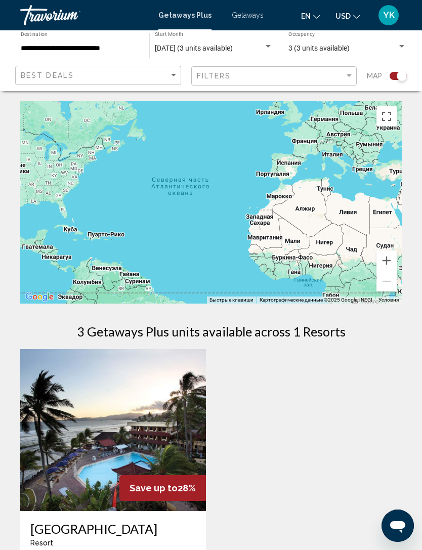  Describe the element at coordinates (305, 16) in the screenshot. I see `span: en` at that location.